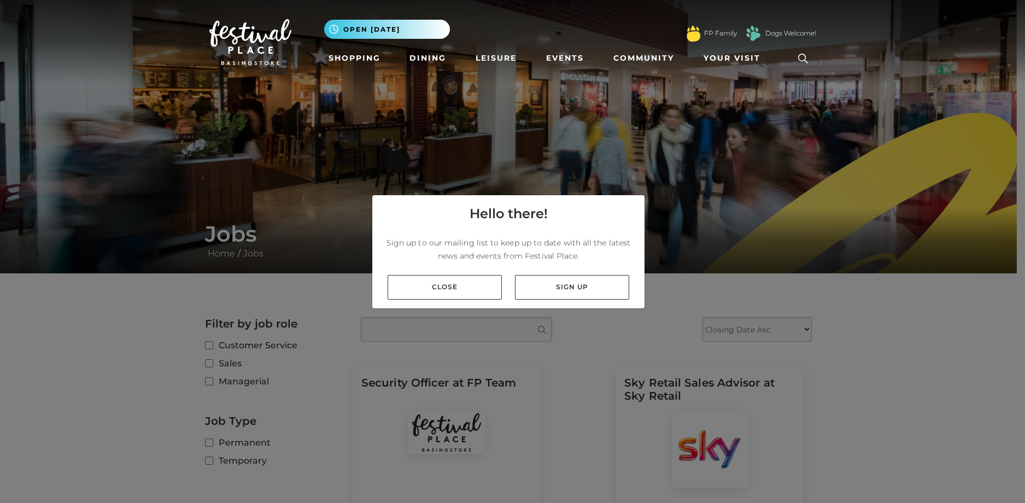 This screenshot has width=1025, height=503. Describe the element at coordinates (427, 58) in the screenshot. I see `a: Dining` at that location.